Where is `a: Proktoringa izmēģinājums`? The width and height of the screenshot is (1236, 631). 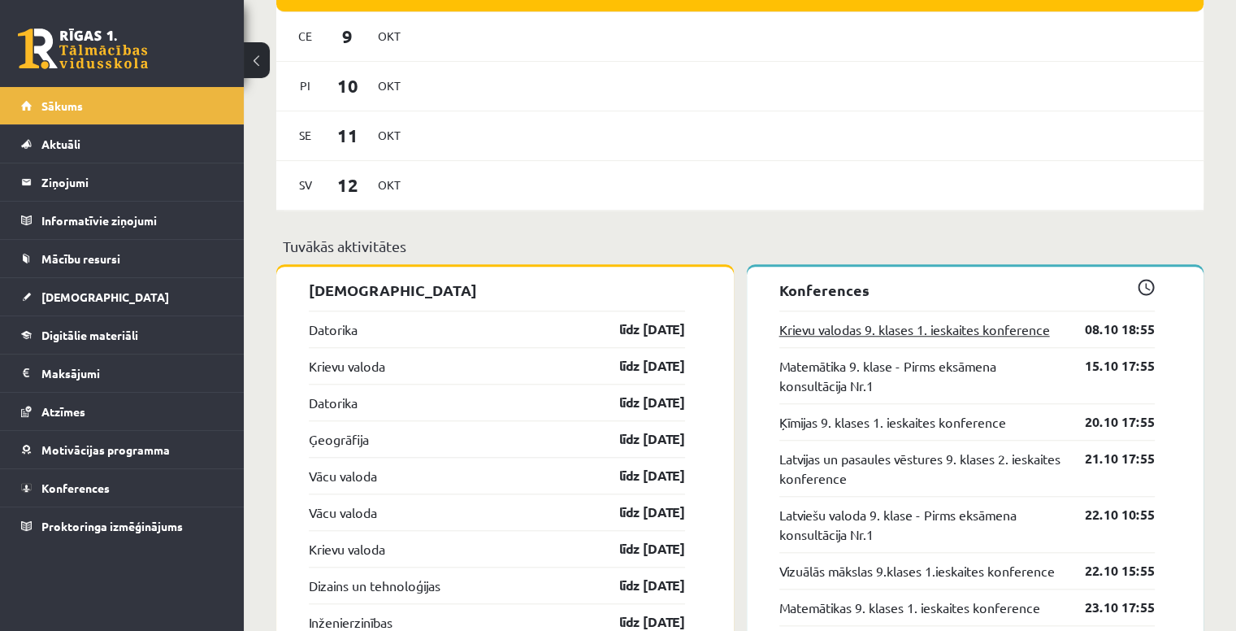
a: Proktoringa izmēģinājums is located at coordinates (122, 526).